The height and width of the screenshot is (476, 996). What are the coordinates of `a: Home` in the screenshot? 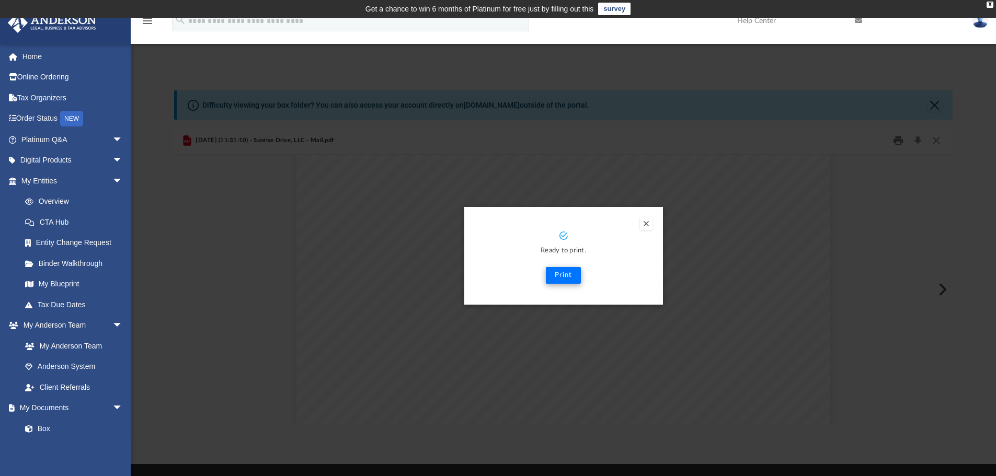 It's located at (73, 56).